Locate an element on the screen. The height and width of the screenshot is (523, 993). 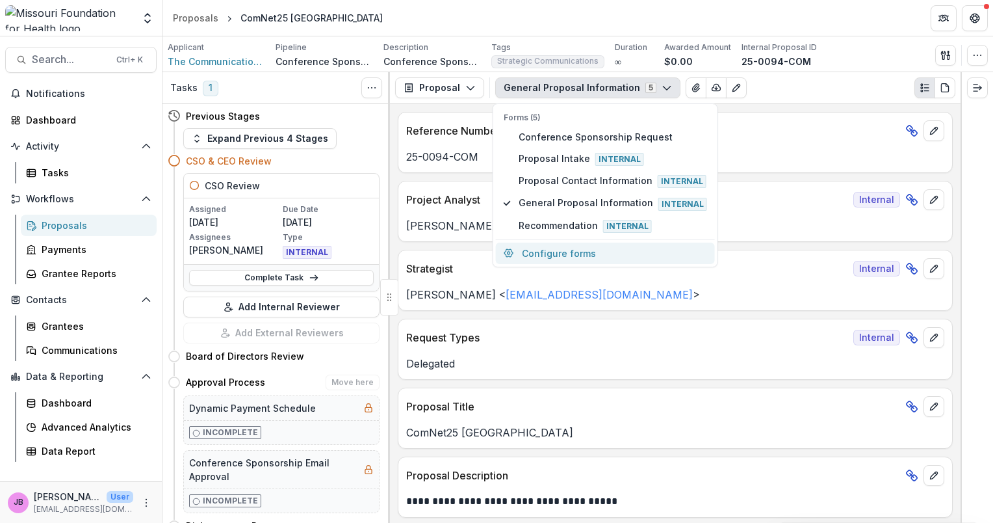
p: Description is located at coordinates (406, 47).